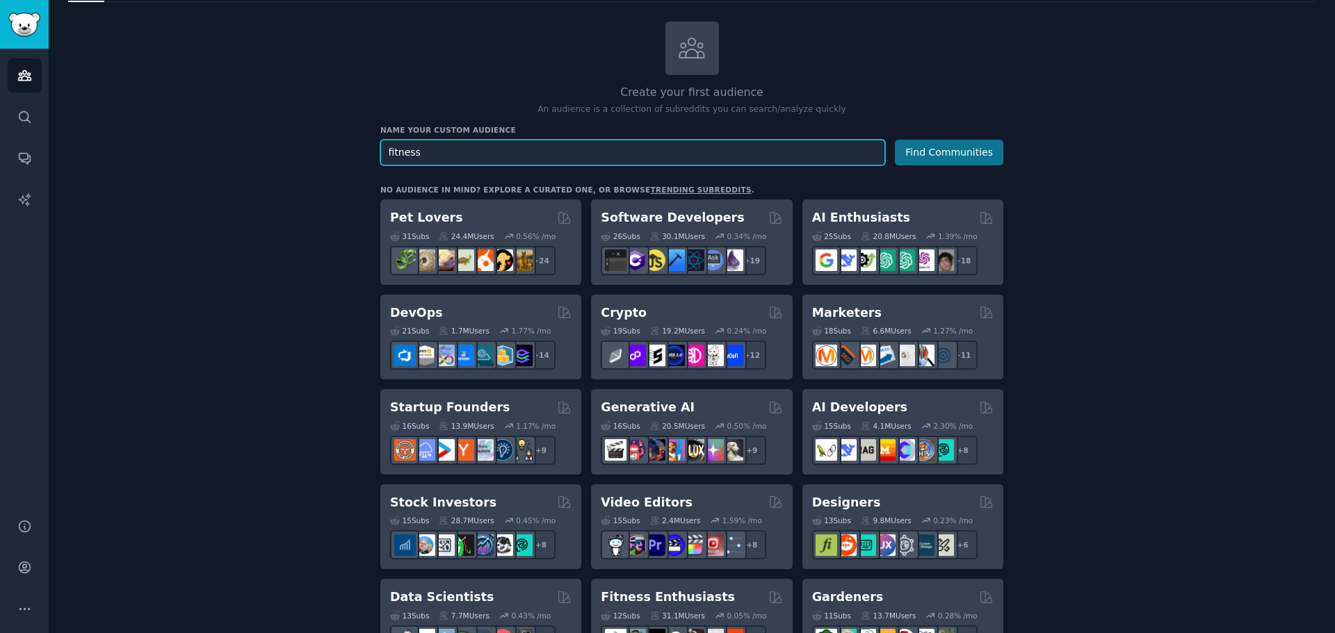 The width and height of the screenshot is (1335, 633). What do you see at coordinates (502, 355) in the screenshot?
I see `img: aws_cdk` at bounding box center [502, 355].